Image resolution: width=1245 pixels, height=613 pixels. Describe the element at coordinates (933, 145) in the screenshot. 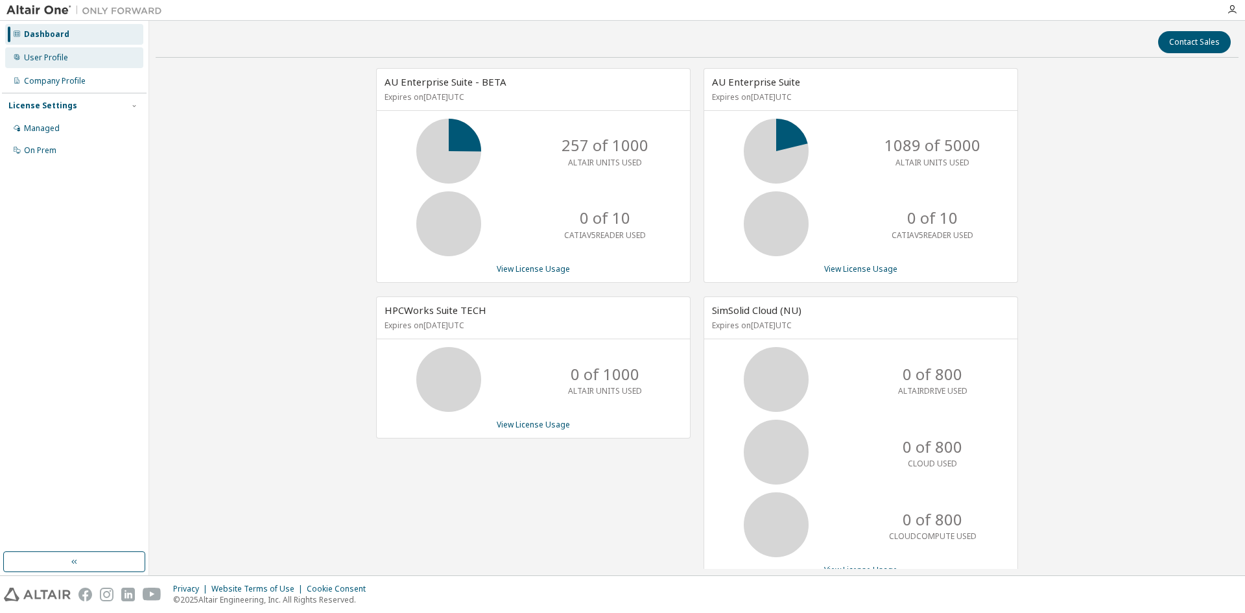

I see `p: 1089 of 5000` at that location.